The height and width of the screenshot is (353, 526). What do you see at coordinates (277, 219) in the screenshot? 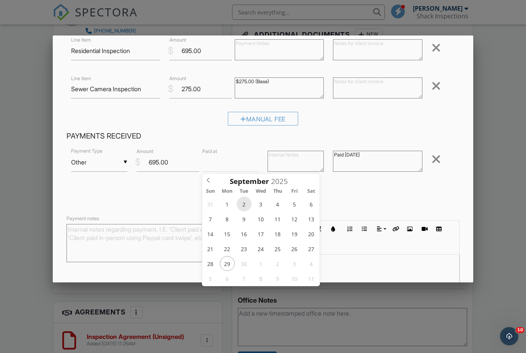
I see `span: September 11, 2025` at bounding box center [277, 219].